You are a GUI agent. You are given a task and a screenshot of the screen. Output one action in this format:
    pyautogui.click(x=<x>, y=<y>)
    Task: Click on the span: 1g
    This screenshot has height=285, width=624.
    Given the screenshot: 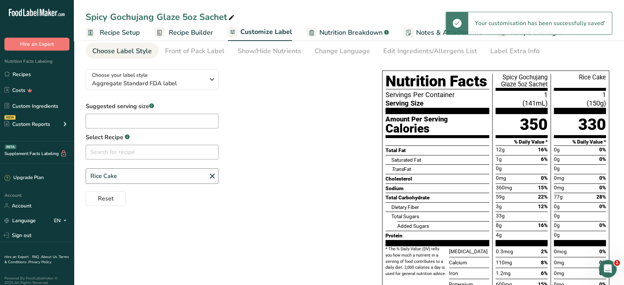 What is the action you would take?
    pyautogui.click(x=498, y=159)
    